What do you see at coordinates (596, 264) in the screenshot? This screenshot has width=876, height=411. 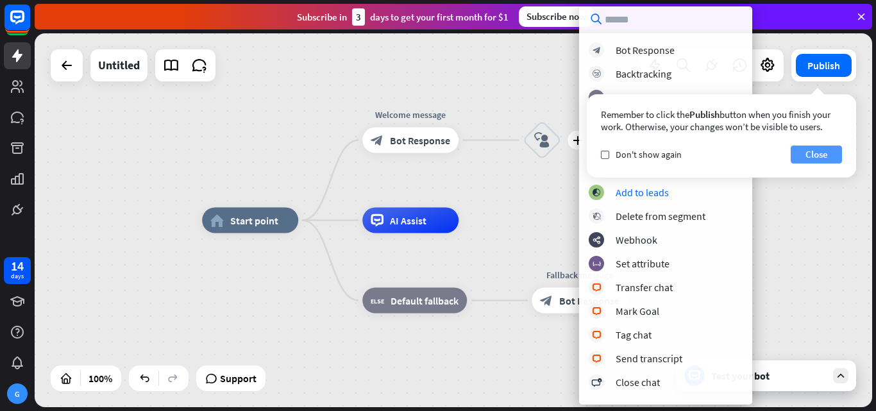 I see `i: block_set_attribute` at bounding box center [596, 264].